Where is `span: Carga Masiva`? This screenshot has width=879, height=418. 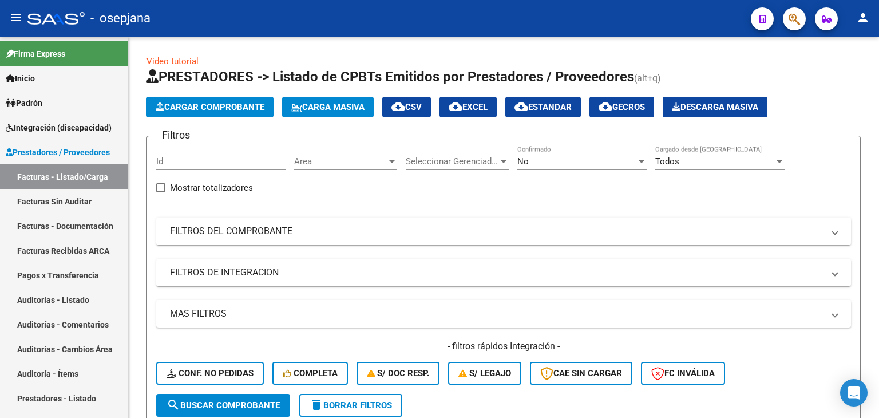 span: Carga Masiva is located at coordinates (328, 107).